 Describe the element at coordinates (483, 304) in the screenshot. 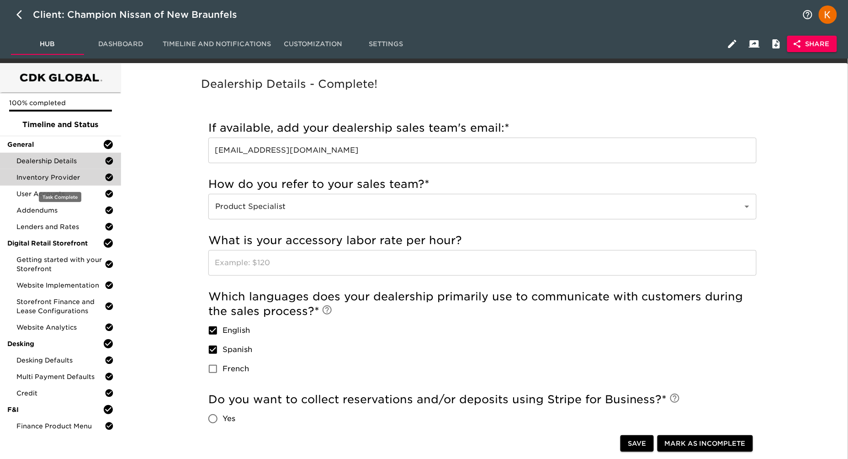

I see `h5: Which languages does your dealership primarily use to communicate with customers during the sales...` at that location.